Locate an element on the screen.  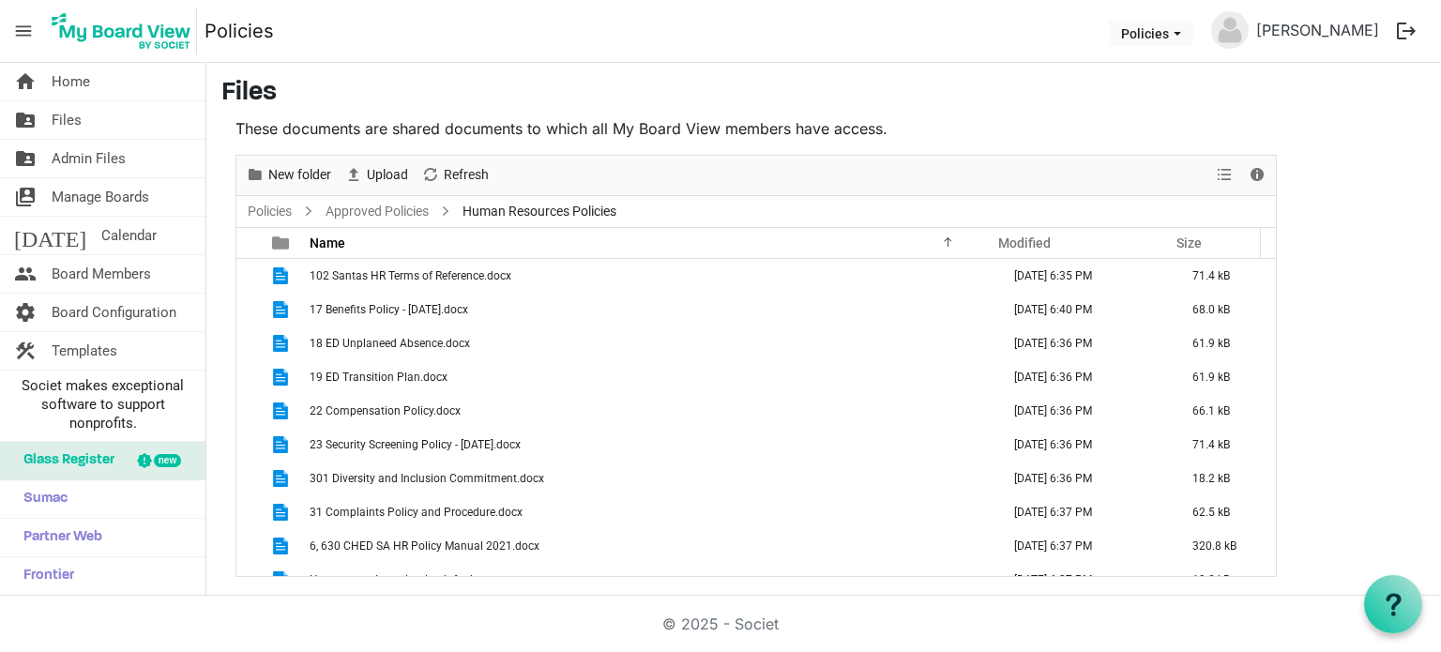
a: My Board View Logo is located at coordinates (125, 31).